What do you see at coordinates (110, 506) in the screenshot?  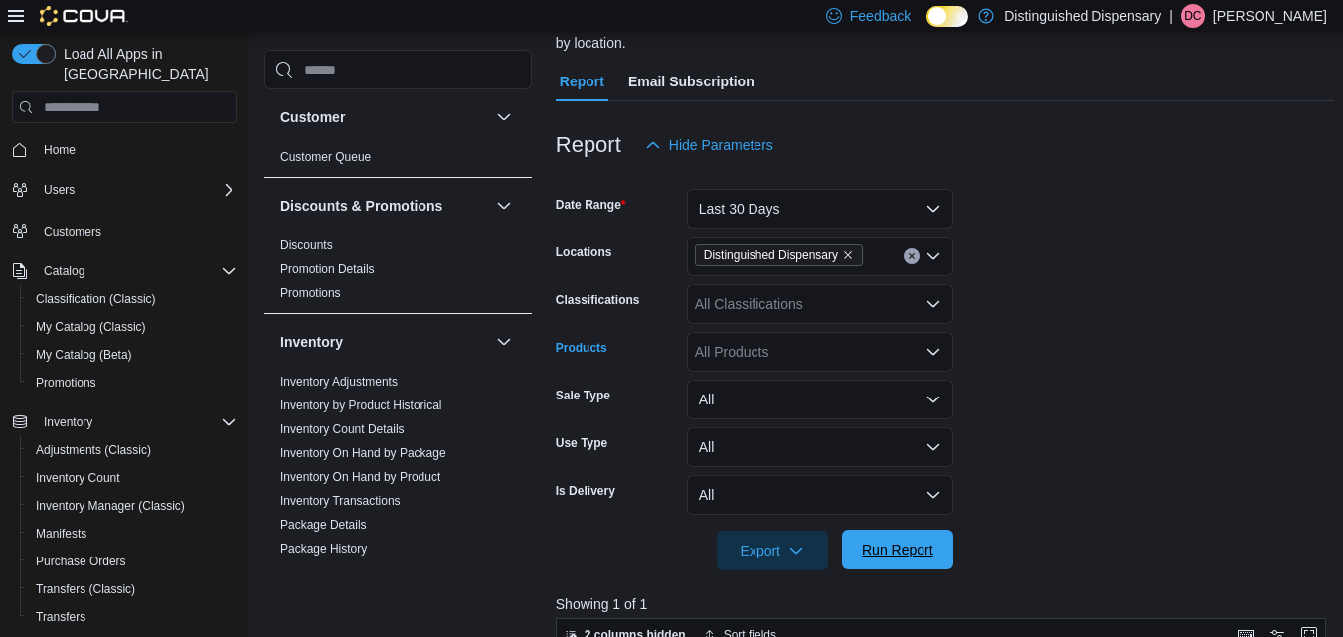 I see `span: Inventory Manager (Classic)` at bounding box center [110, 506].